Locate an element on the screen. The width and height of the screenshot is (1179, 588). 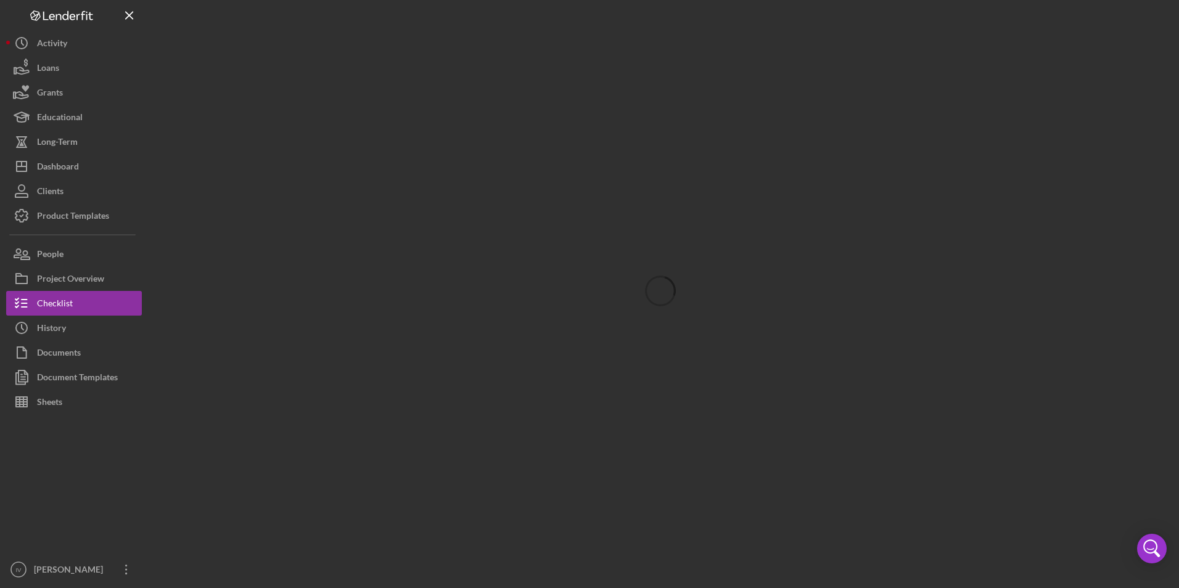
button: Dashboard is located at coordinates (74, 167).